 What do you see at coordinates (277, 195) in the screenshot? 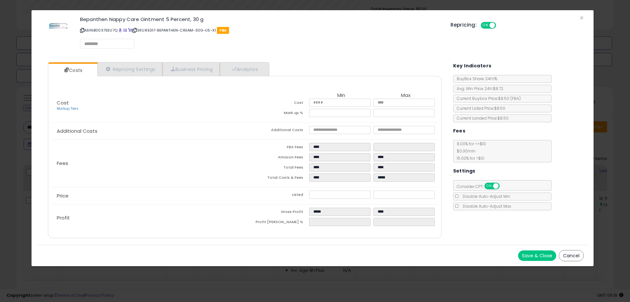
I see `td: Listed` at bounding box center [277, 195].